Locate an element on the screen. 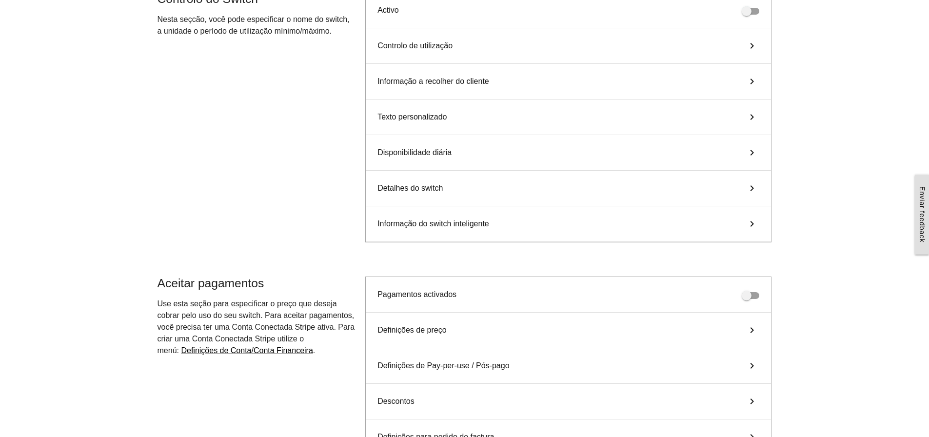 The image size is (929, 437). span: Disponibilidade diária is located at coordinates (415, 153).